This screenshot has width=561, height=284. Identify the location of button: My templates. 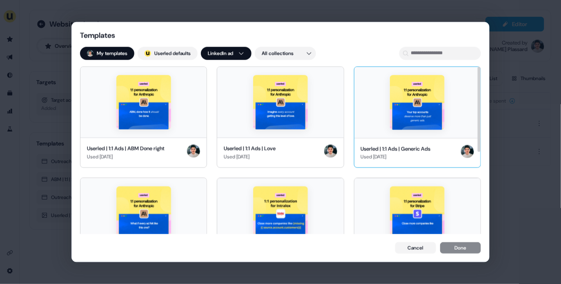
(107, 53).